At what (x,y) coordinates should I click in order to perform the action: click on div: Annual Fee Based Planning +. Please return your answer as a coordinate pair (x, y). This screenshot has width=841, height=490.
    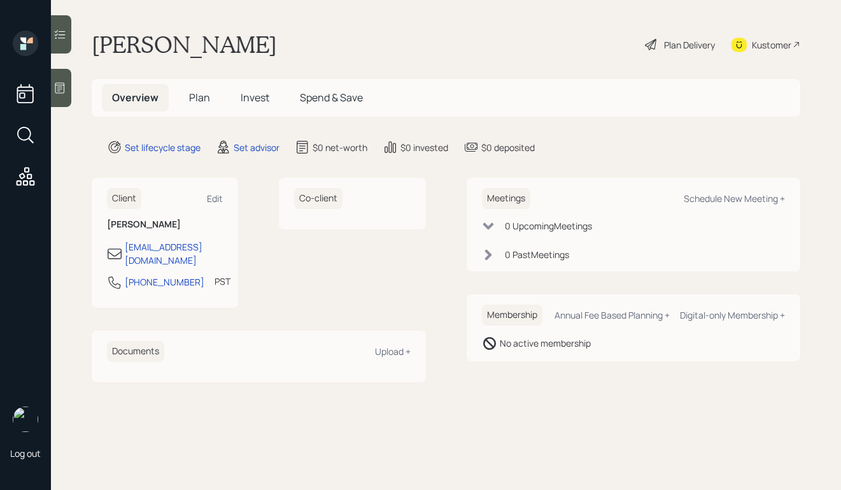
    Looking at the image, I should click on (612, 315).